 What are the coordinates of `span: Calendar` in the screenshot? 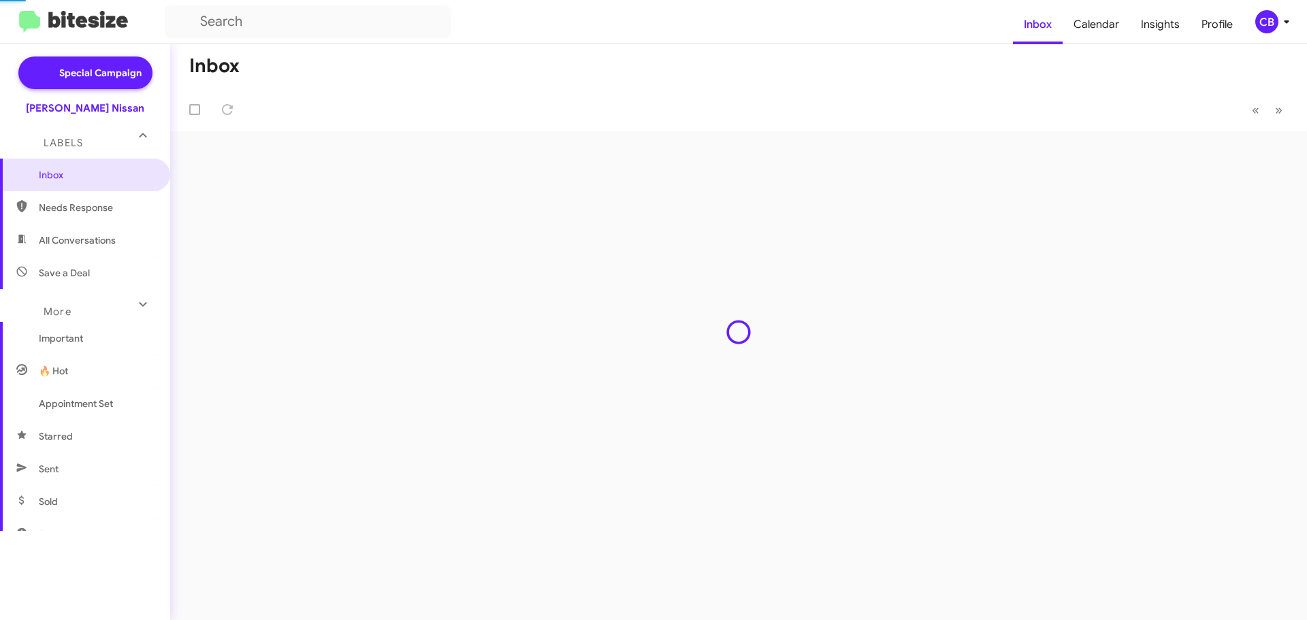 It's located at (1096, 25).